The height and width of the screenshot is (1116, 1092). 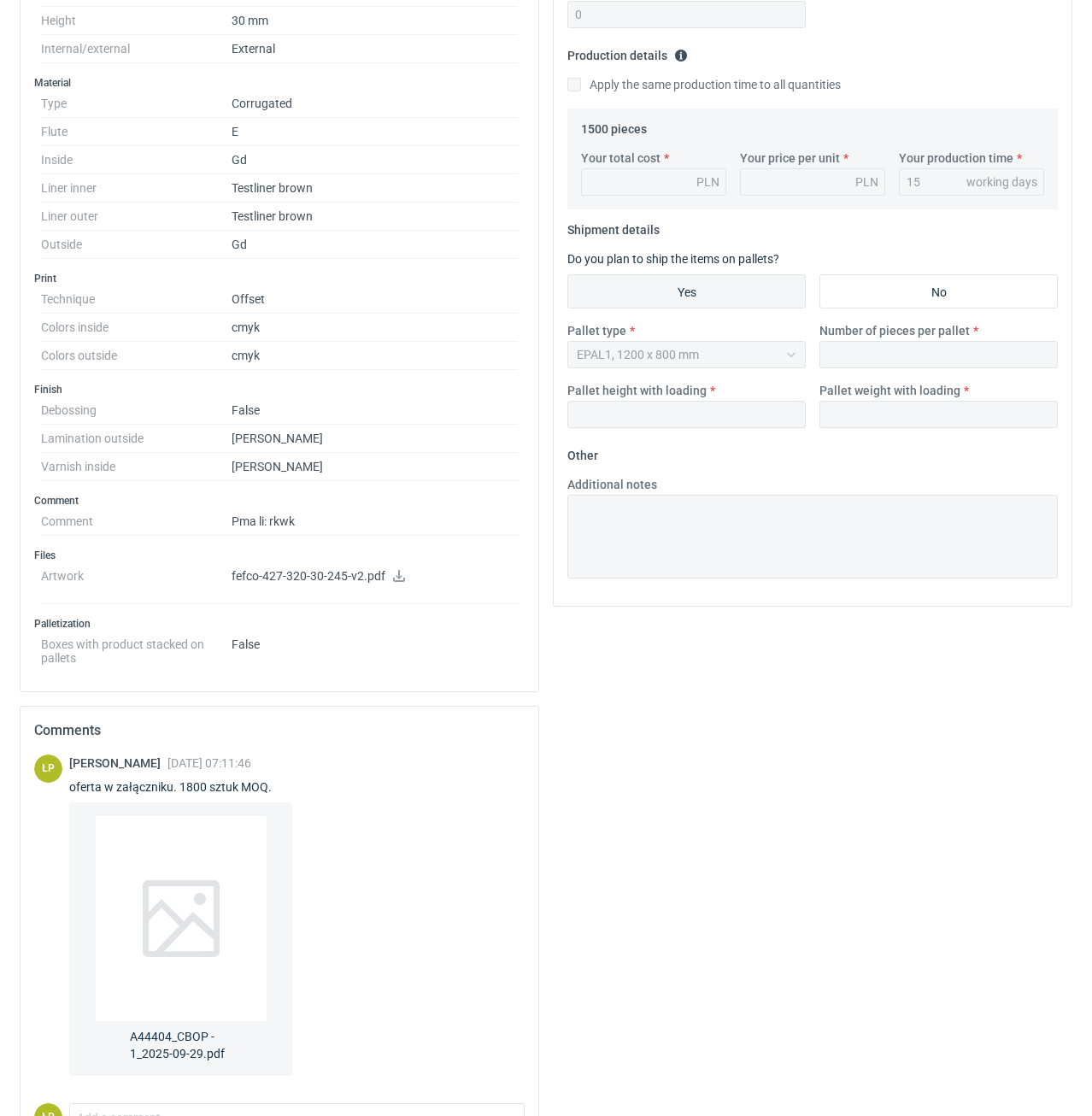 What do you see at coordinates (136, 356) in the screenshot?
I see `dt: Colors outside` at bounding box center [136, 356].